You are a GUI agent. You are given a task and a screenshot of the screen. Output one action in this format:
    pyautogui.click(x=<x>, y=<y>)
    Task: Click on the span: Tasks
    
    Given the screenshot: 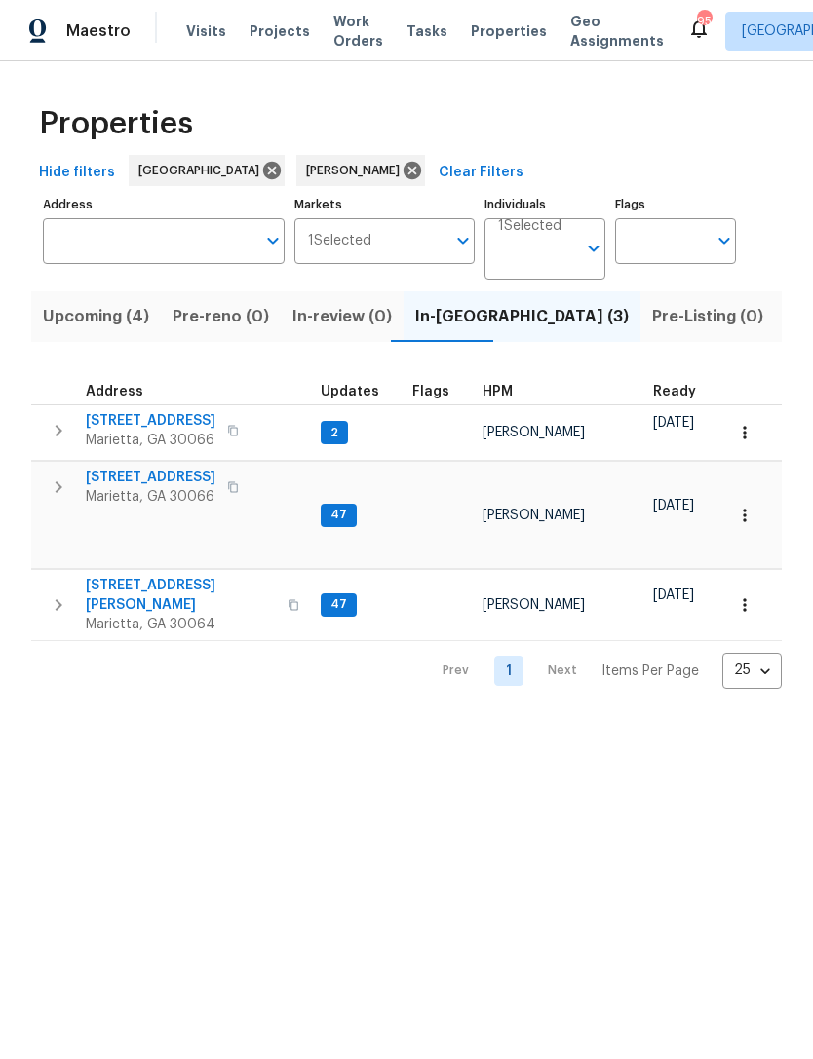 What is the action you would take?
    pyautogui.click(x=427, y=31)
    